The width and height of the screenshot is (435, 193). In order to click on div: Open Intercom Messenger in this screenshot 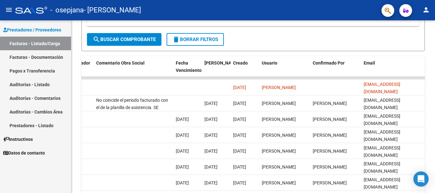, I will do `click(421, 179)`.